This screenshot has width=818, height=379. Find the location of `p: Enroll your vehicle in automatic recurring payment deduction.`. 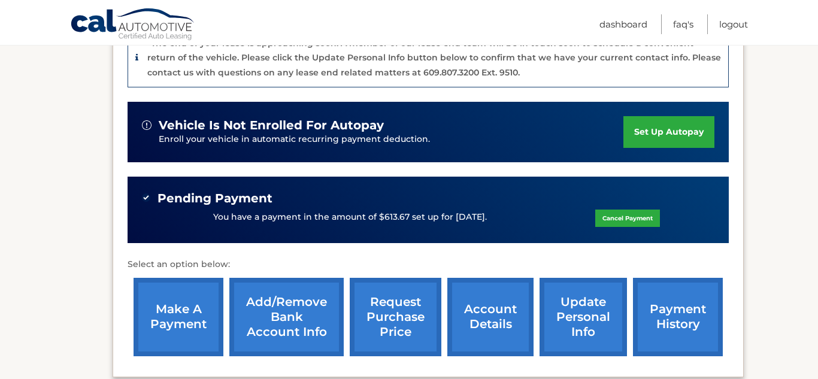

p: Enroll your vehicle in automatic recurring payment deduction. is located at coordinates (391, 140).